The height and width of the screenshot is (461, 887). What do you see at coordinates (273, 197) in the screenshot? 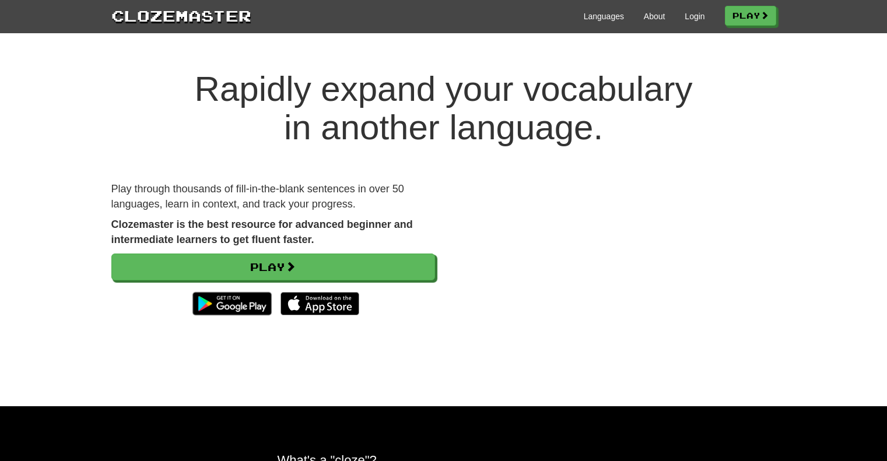
I see `p: Play through thousands of fill-in-the-blank sentences in over 50 languages, learn in context, and...` at bounding box center [273, 197].